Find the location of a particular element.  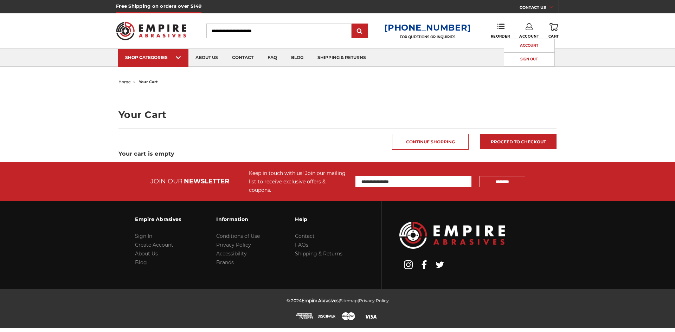

a: home is located at coordinates (124, 82).